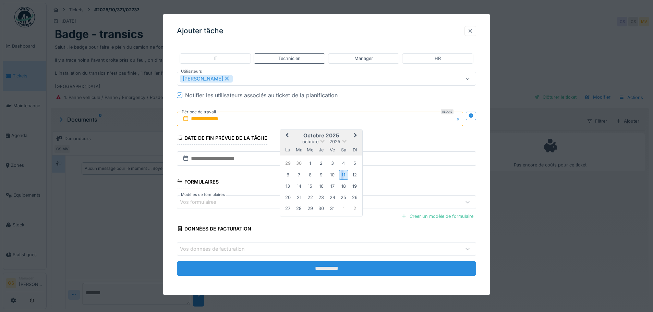 The height and width of the screenshot is (312, 653). What do you see at coordinates (459, 119) in the screenshot?
I see `button: Close` at bounding box center [459, 119].